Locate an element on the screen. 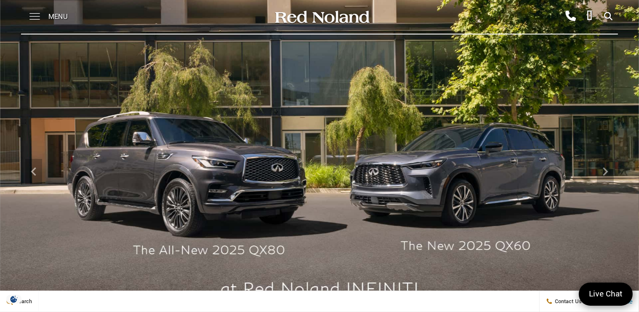  img: Opt-Out Icon is located at coordinates (14, 299).